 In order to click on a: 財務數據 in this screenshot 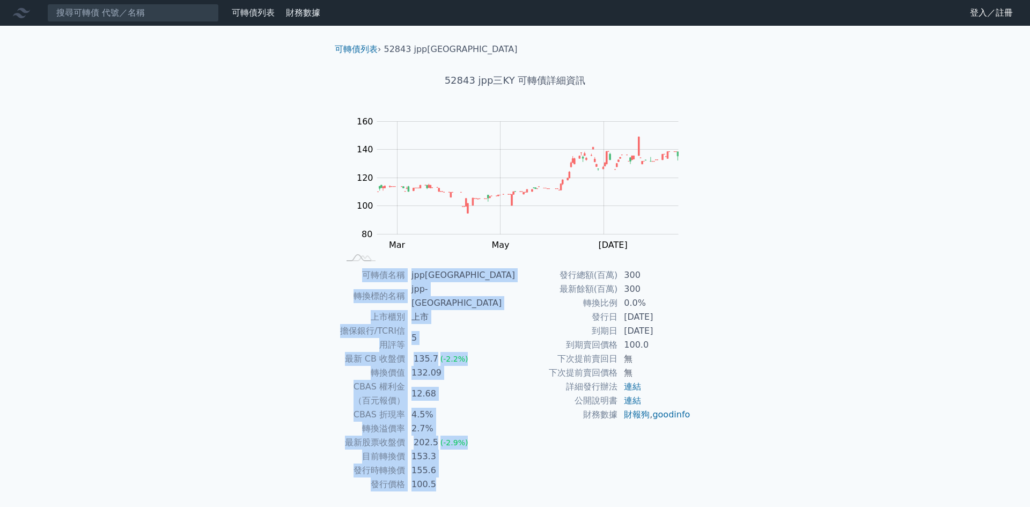, I will do `click(303, 12)`.